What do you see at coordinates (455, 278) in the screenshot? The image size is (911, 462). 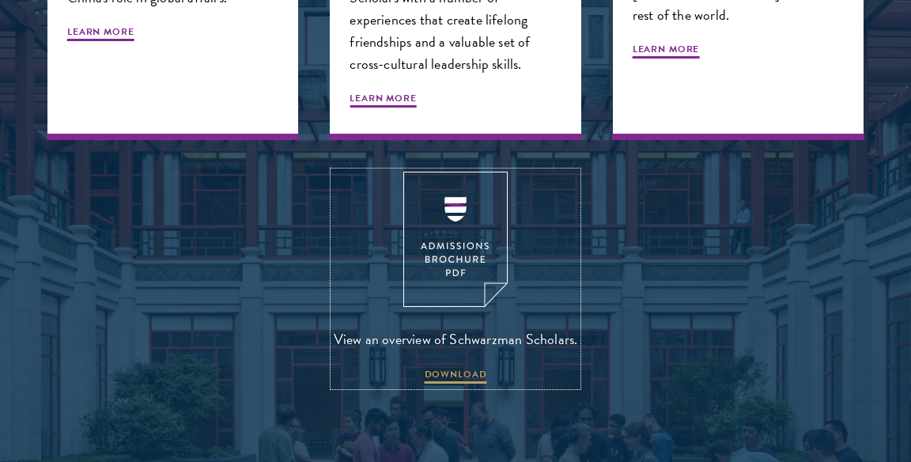 I see `a: View an overview of Schwarzman Scholars. DOWNLOAD` at bounding box center [455, 278].